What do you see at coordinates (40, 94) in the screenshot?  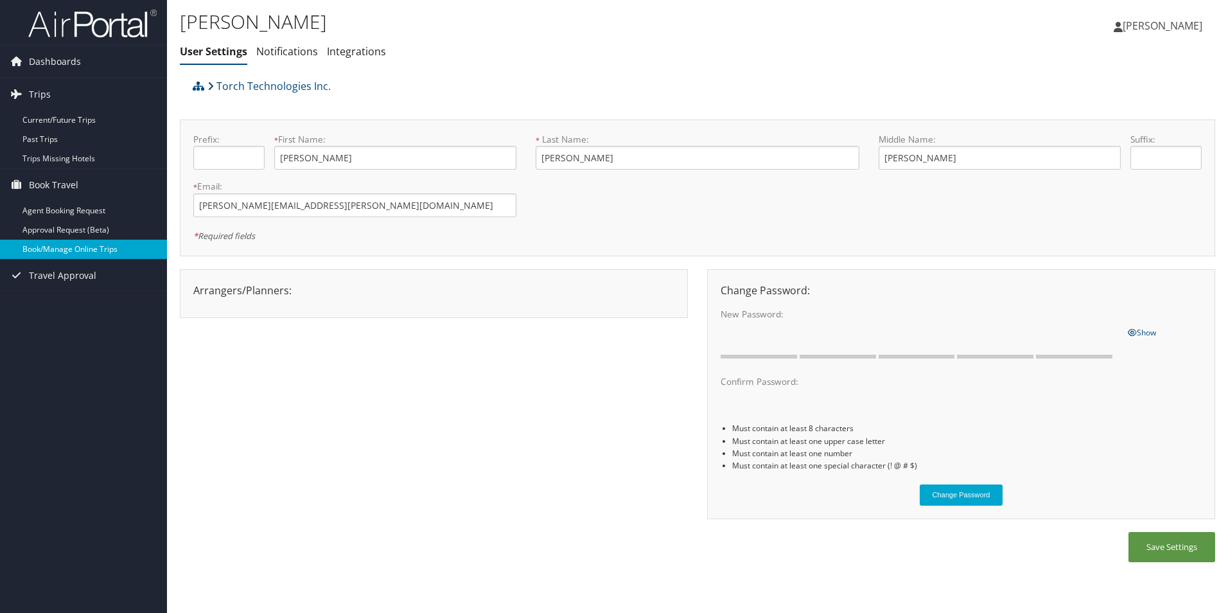 I see `span: Trips` at bounding box center [40, 94].